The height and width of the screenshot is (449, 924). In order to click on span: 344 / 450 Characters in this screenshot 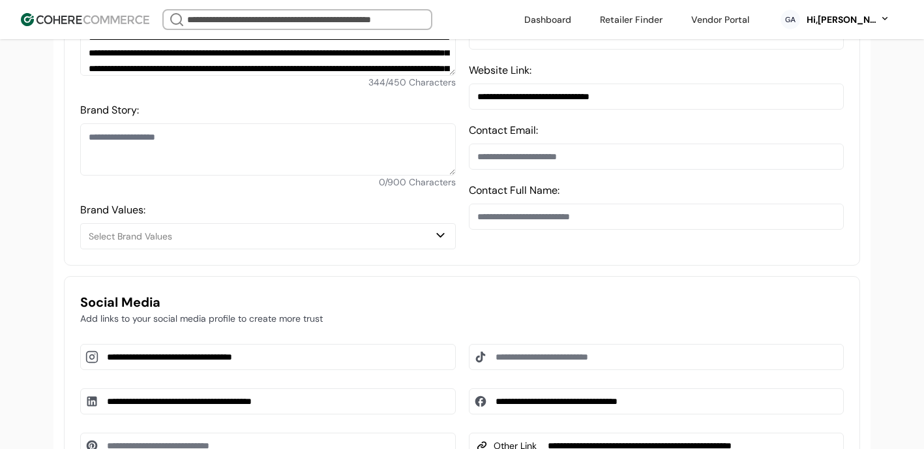, I will do `click(412, 82)`.